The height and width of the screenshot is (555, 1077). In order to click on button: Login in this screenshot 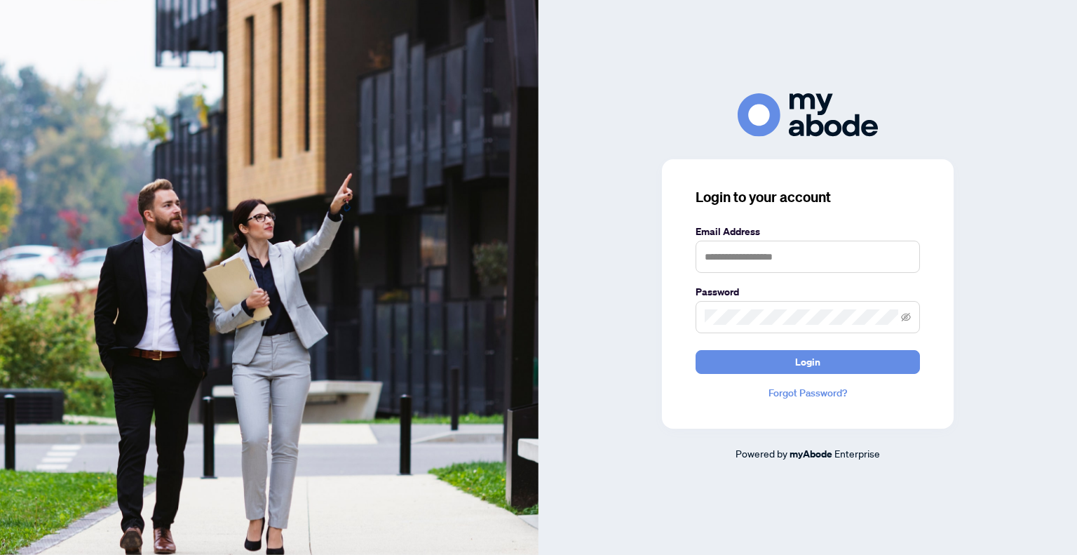, I will do `click(808, 362)`.